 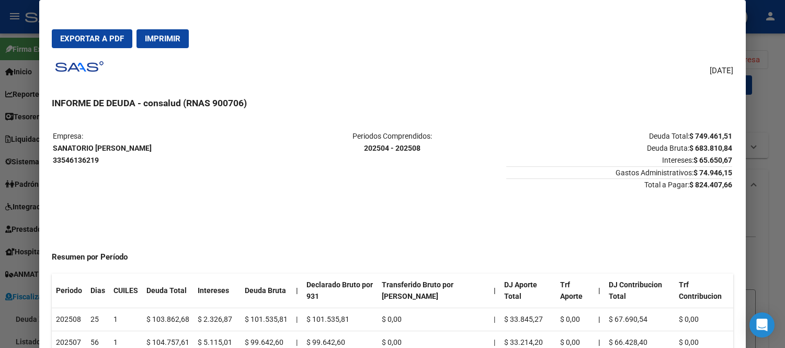 What do you see at coordinates (711, 148) in the screenshot?
I see `strong: $ 683.810,84` at bounding box center [711, 148].